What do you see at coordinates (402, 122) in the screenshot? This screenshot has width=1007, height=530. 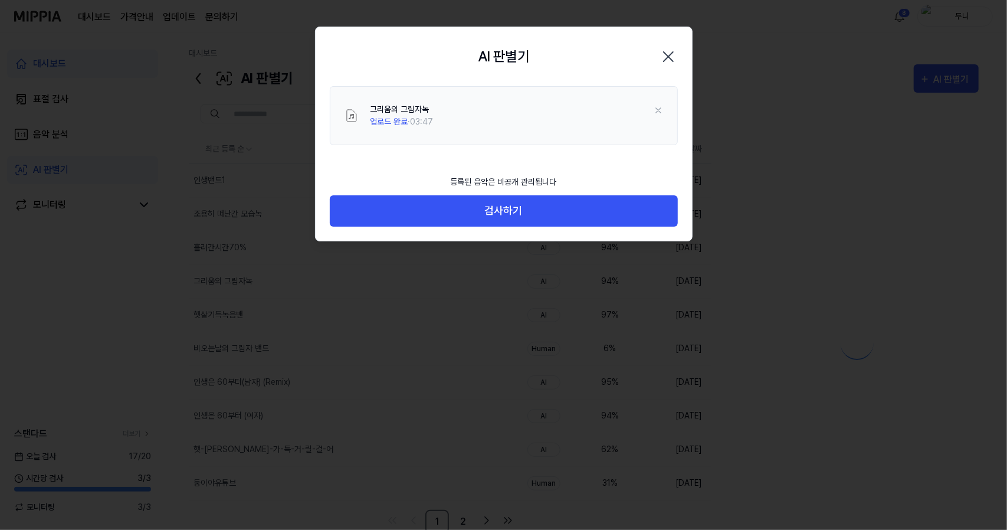 I see `div: · 03:47` at bounding box center [402, 122].